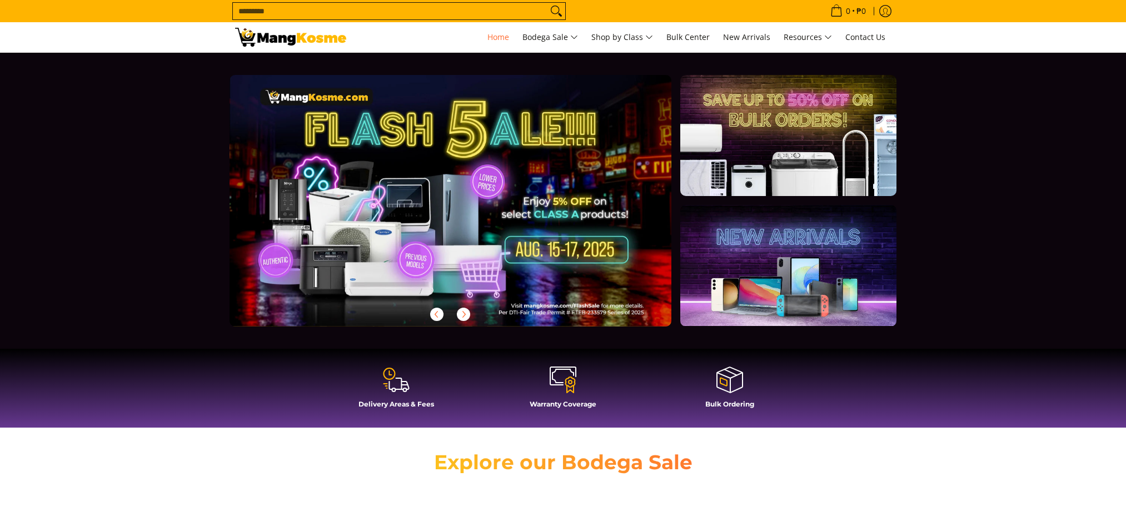  I want to click on span: ₱0, so click(861, 11).